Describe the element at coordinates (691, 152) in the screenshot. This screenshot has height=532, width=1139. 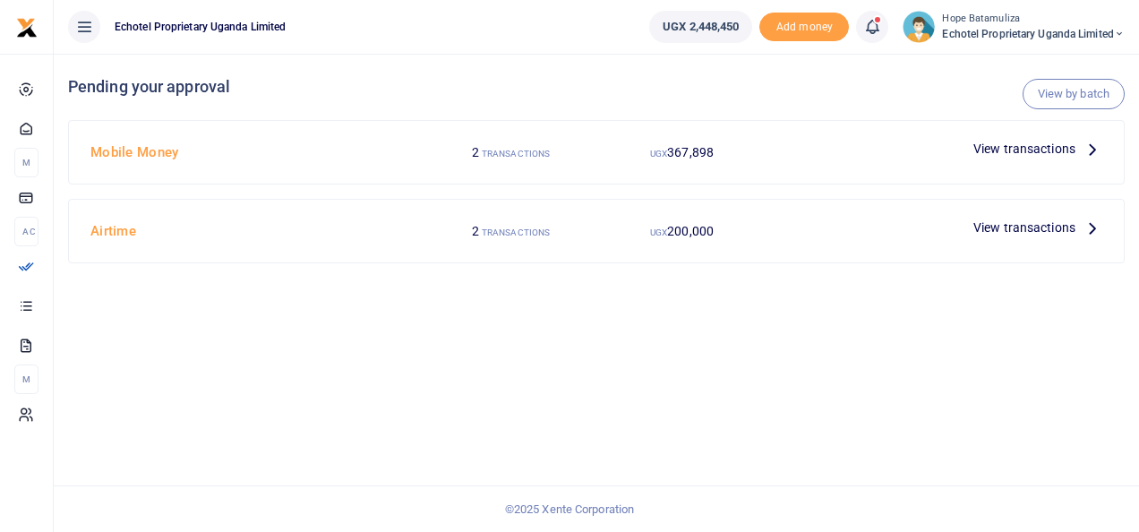
I see `span: 367,898` at that location.